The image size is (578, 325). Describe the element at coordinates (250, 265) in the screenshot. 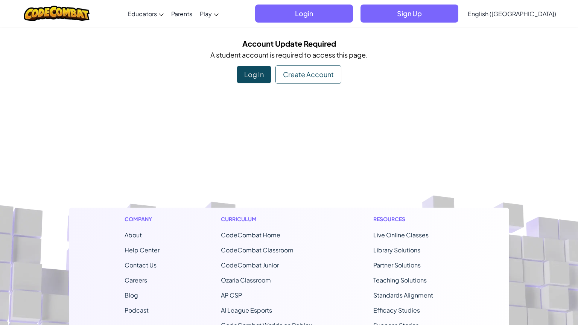

I see `a: CodeCombat Junior` at that location.